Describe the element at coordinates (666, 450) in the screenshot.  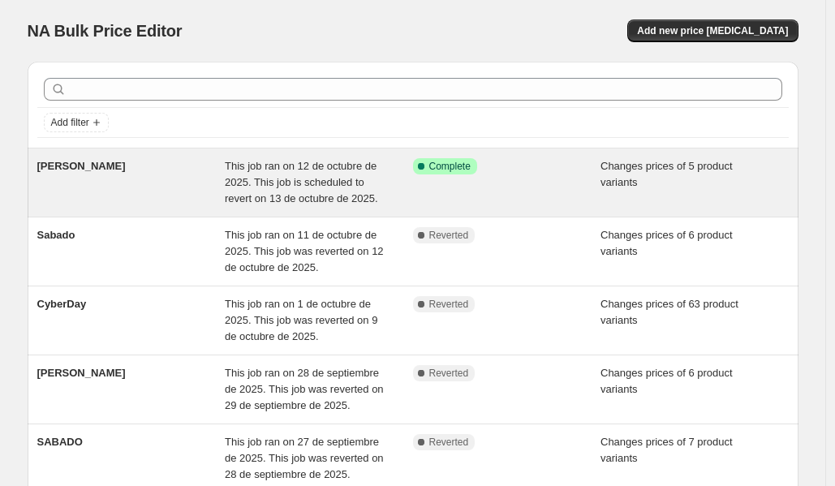
I see `span: Changes prices of 7 product variants` at that location.